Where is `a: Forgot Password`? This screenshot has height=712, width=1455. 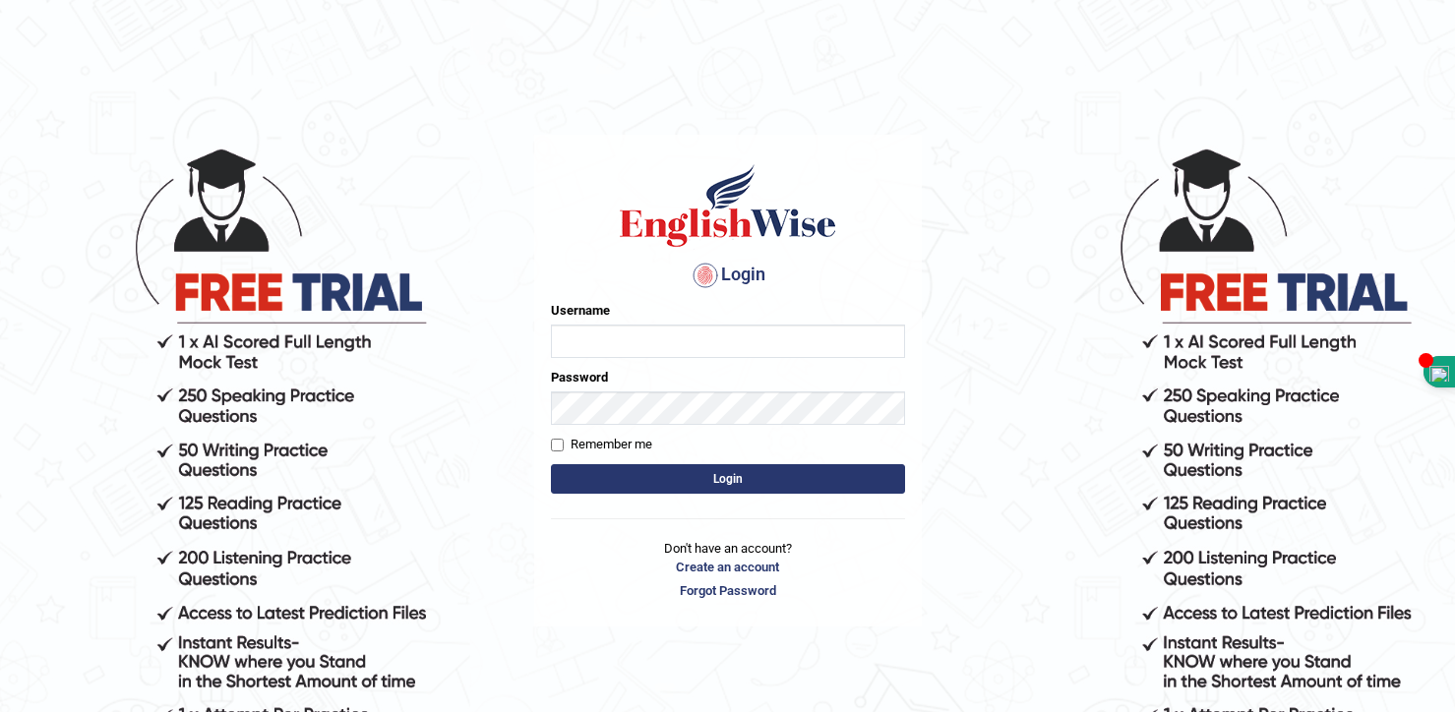
a: Forgot Password is located at coordinates (728, 590).